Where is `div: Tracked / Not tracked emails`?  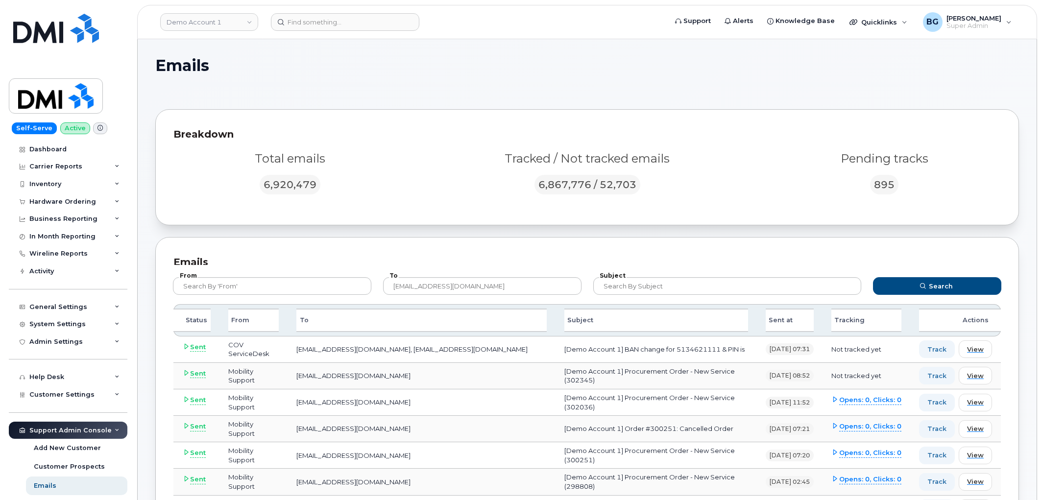 div: Tracked / Not tracked emails is located at coordinates (587, 159).